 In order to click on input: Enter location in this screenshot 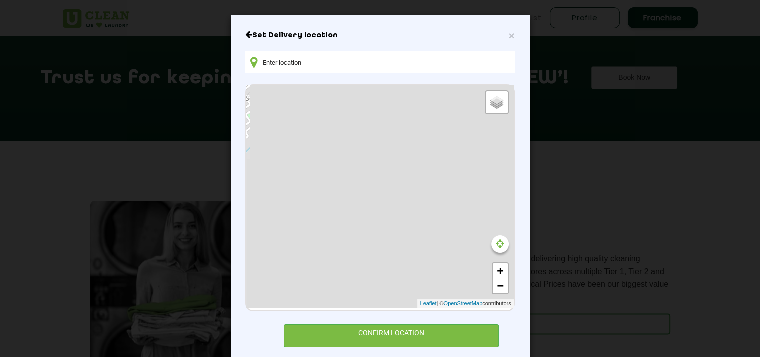, I will do `click(380, 62)`.